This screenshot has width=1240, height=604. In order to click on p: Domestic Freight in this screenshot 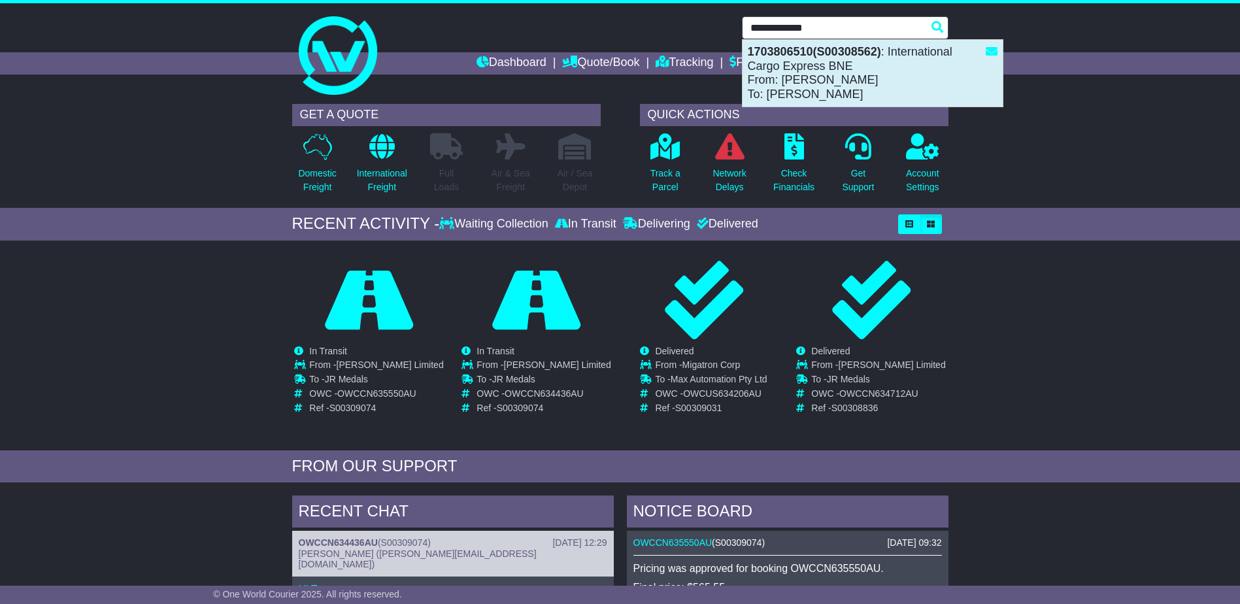, I will do `click(317, 180)`.